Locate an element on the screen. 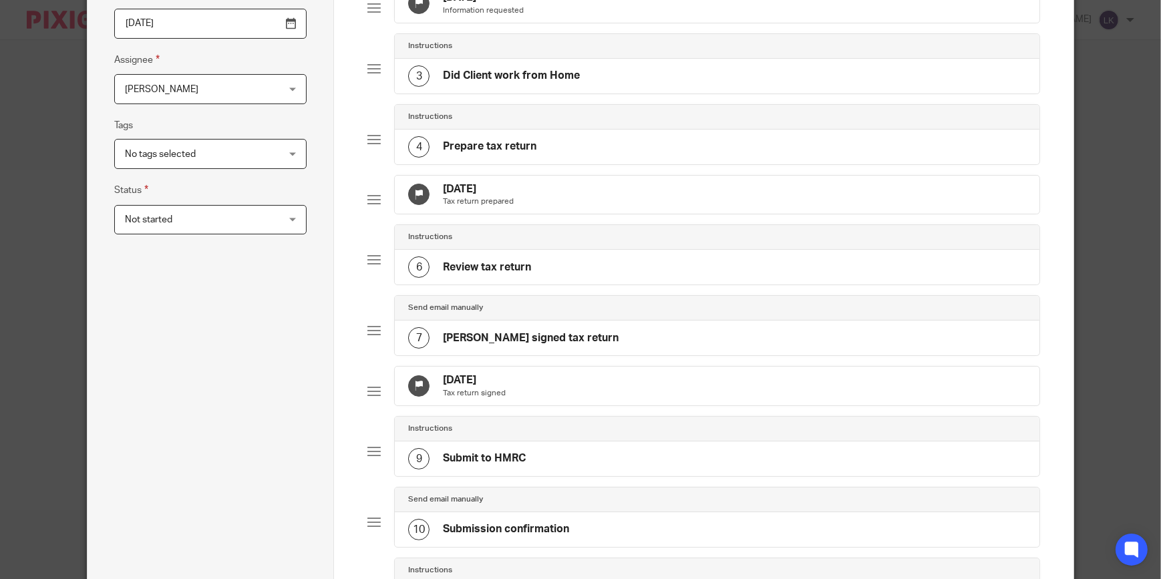 The width and height of the screenshot is (1161, 579). h4: Did Client work from Home is located at coordinates (511, 75).